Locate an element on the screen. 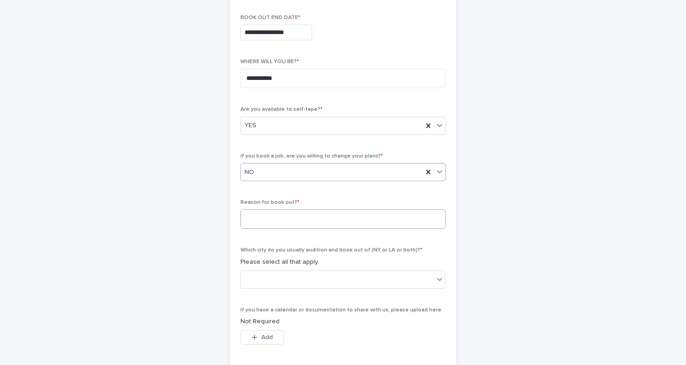  span: BOOK OUT END DATE is located at coordinates (270, 18).